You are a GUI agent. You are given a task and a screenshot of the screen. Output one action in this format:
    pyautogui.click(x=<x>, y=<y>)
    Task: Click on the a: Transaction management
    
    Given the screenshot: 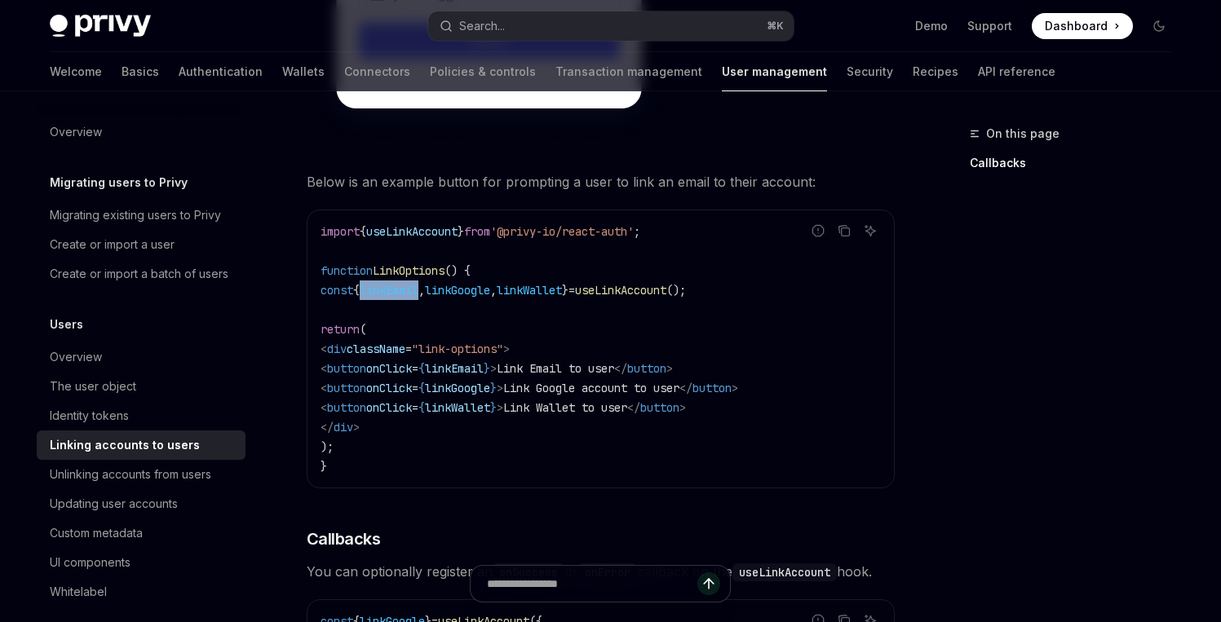 What is the action you would take?
    pyautogui.click(x=629, y=72)
    